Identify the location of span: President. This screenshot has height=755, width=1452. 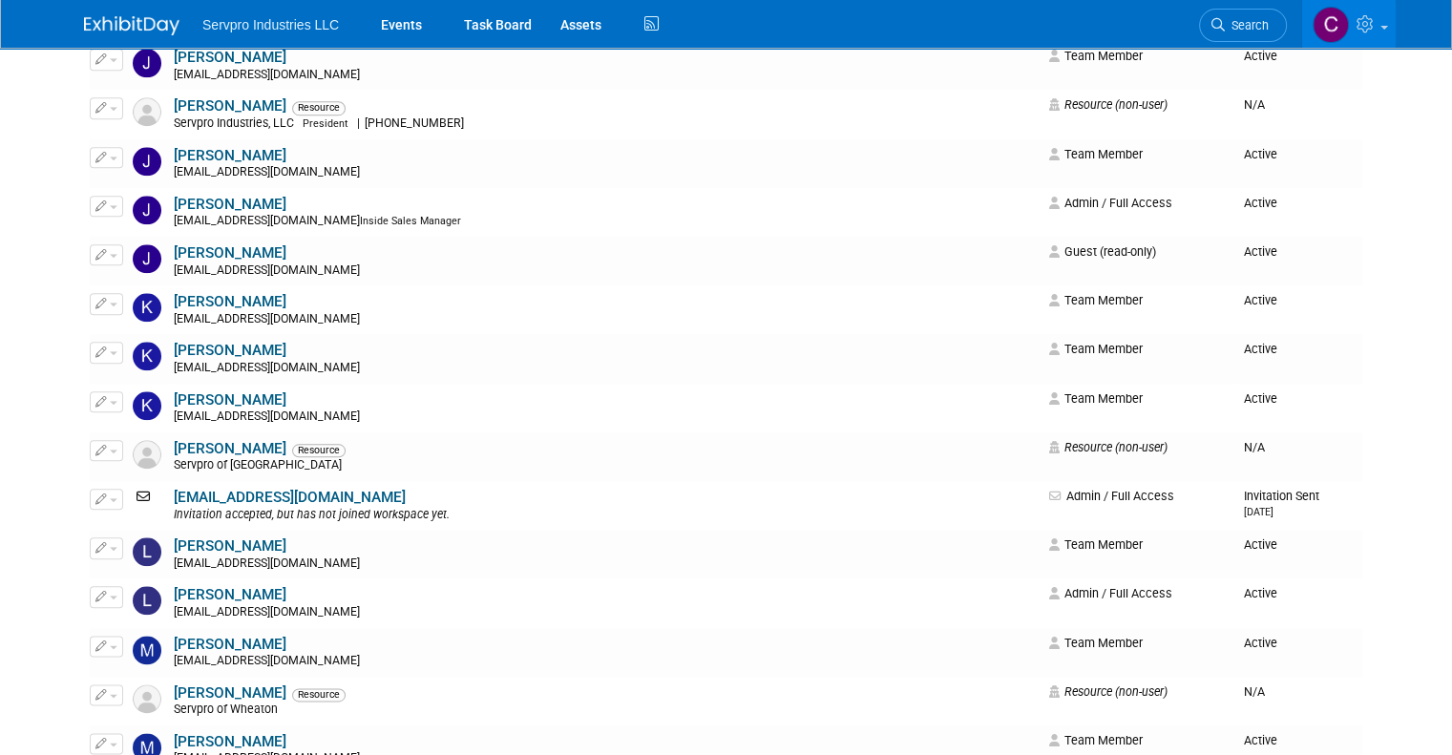
(326, 123).